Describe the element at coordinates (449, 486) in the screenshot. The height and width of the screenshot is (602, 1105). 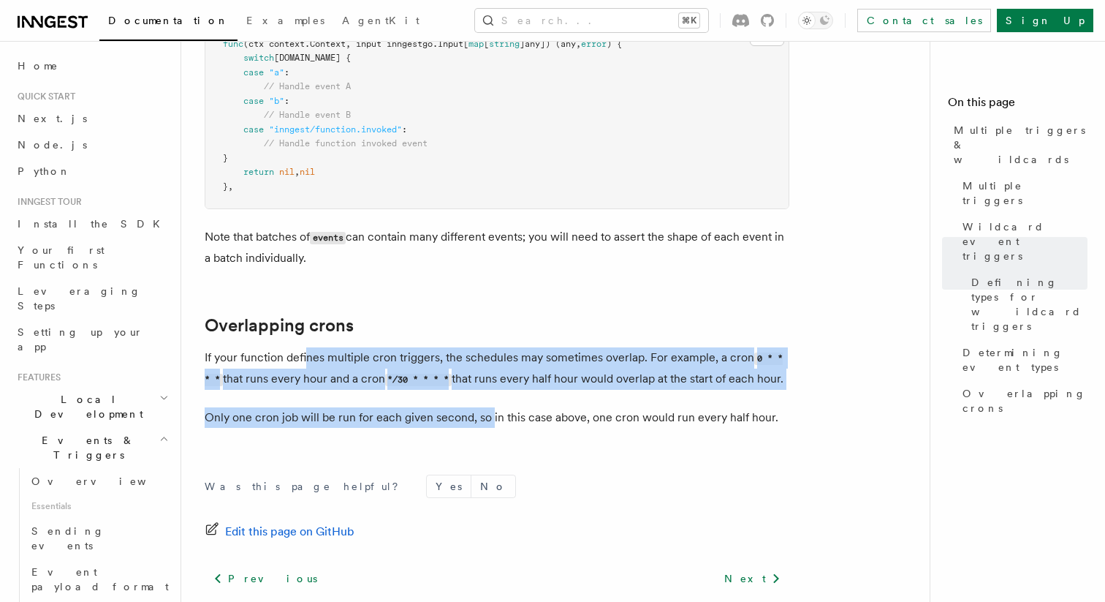
I see `button: Yes` at that location.